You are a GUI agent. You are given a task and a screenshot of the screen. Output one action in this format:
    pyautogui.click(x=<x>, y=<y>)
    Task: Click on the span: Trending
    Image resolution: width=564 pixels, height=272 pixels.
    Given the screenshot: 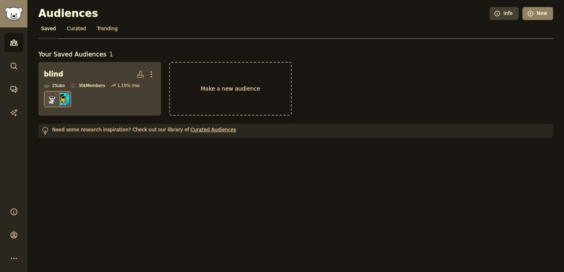 What is the action you would take?
    pyautogui.click(x=107, y=29)
    